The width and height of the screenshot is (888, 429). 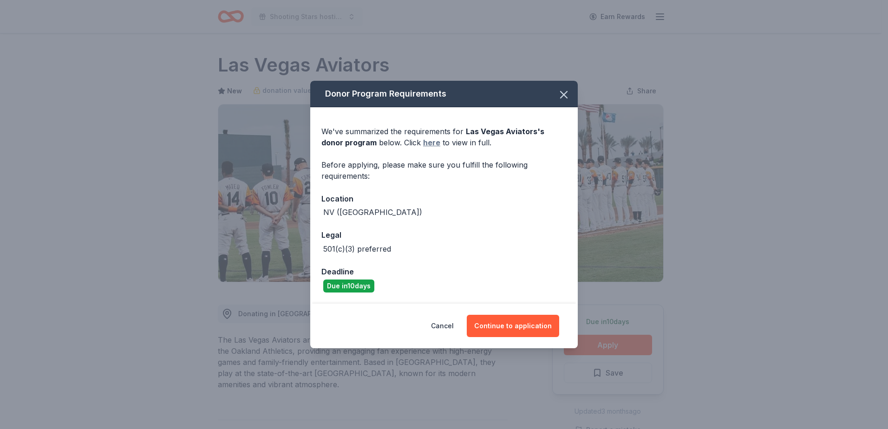 I want to click on div: 501(c)(3) preferred, so click(x=357, y=249).